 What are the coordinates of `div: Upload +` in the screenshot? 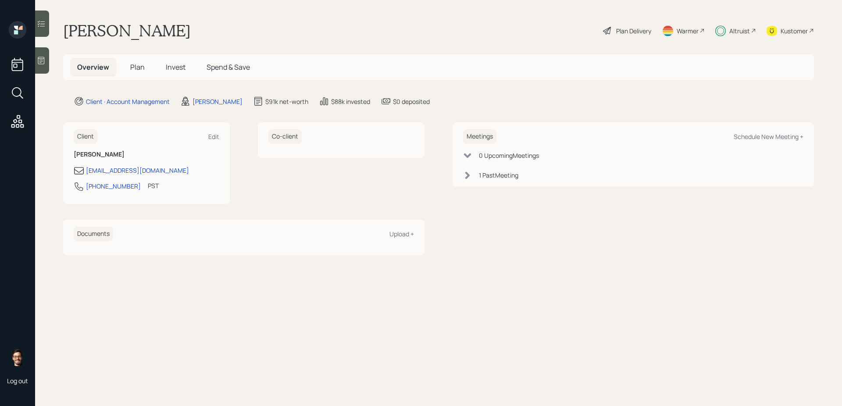 It's located at (402, 234).